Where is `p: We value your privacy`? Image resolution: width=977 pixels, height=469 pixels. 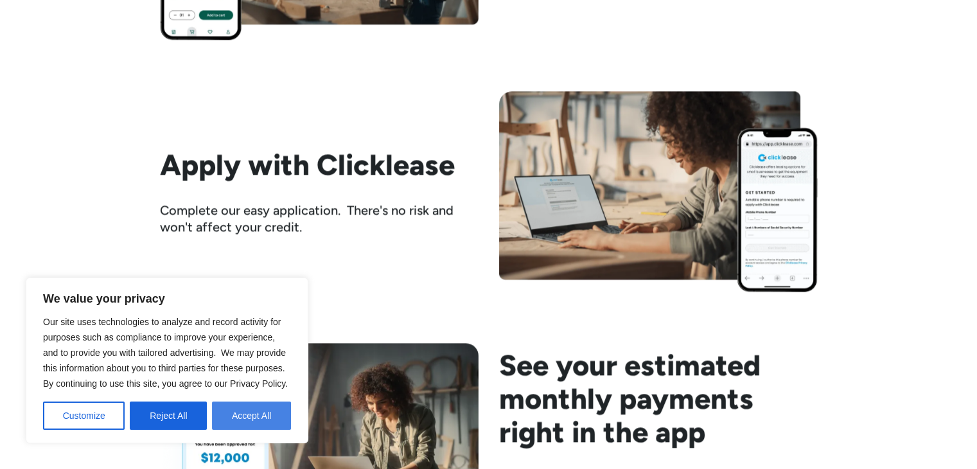
p: We value your privacy is located at coordinates (167, 299).